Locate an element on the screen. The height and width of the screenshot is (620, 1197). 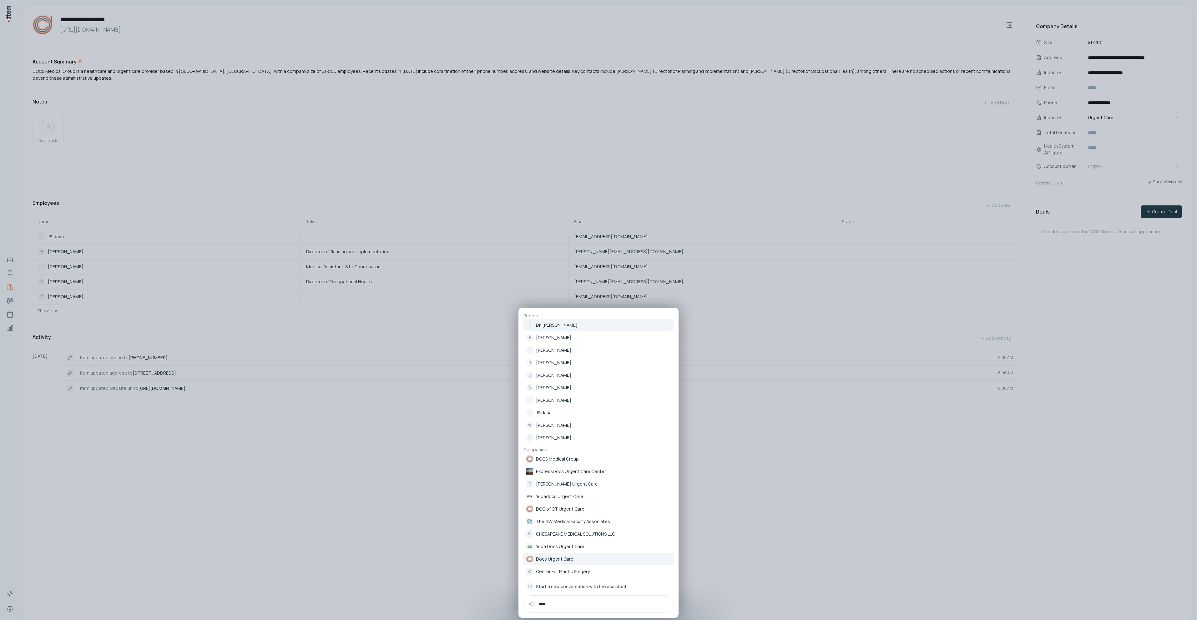
p: Yuba Docs Urgent Care is located at coordinates (560, 547).